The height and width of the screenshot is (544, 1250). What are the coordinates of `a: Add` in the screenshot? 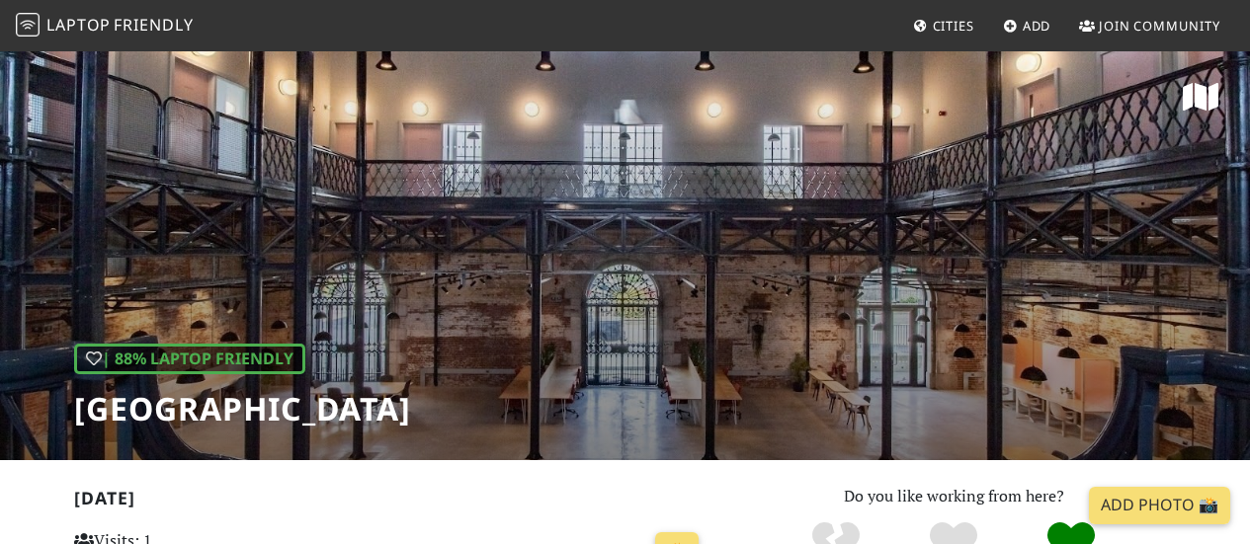 It's located at (1026, 26).